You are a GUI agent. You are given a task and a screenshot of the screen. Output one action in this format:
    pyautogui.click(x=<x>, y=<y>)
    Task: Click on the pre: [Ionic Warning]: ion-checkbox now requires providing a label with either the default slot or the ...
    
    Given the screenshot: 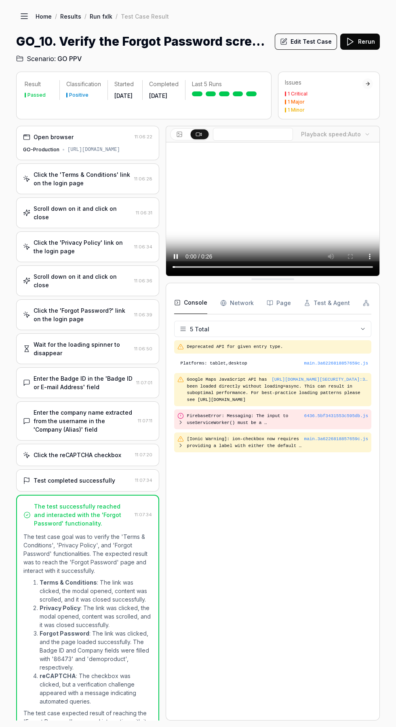 What is the action you would take?
    pyautogui.click(x=246, y=442)
    